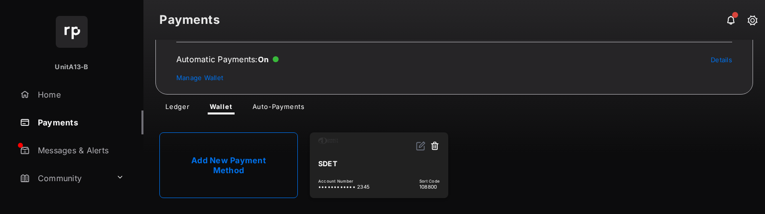 This screenshot has height=214, width=765. I want to click on a: Manage Wallet, so click(200, 78).